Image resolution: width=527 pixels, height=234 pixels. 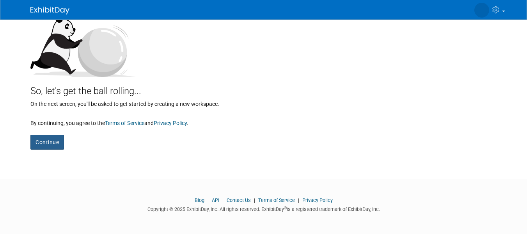 I want to click on a: Blog, so click(x=199, y=200).